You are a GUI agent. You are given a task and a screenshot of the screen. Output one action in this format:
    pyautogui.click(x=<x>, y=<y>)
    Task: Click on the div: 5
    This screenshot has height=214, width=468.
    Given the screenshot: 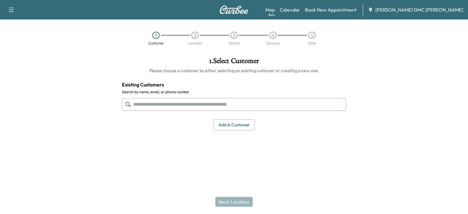 What is the action you would take?
    pyautogui.click(x=312, y=35)
    